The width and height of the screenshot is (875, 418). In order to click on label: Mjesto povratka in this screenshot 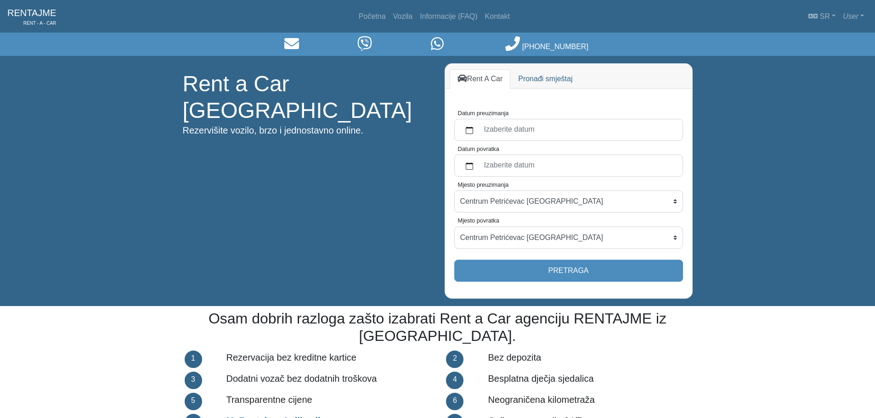, I will do `click(479, 220)`.